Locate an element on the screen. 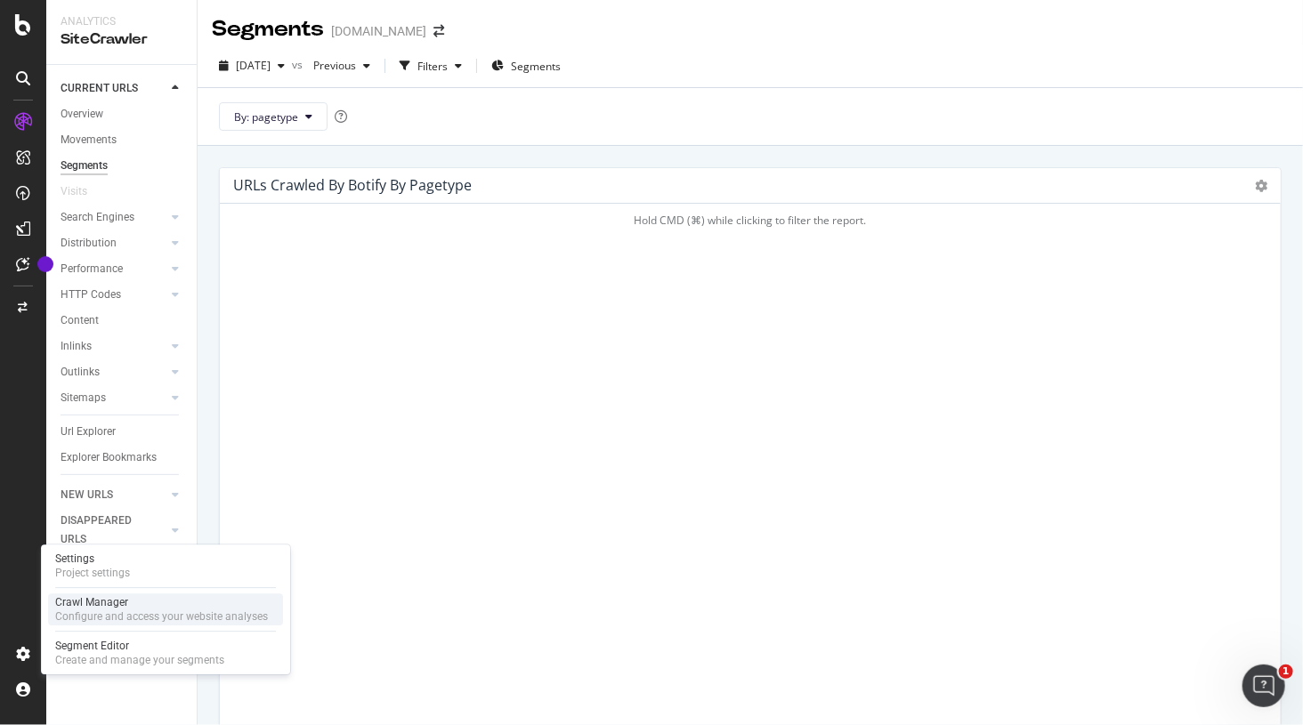  a: Outlinks is located at coordinates (113, 372).